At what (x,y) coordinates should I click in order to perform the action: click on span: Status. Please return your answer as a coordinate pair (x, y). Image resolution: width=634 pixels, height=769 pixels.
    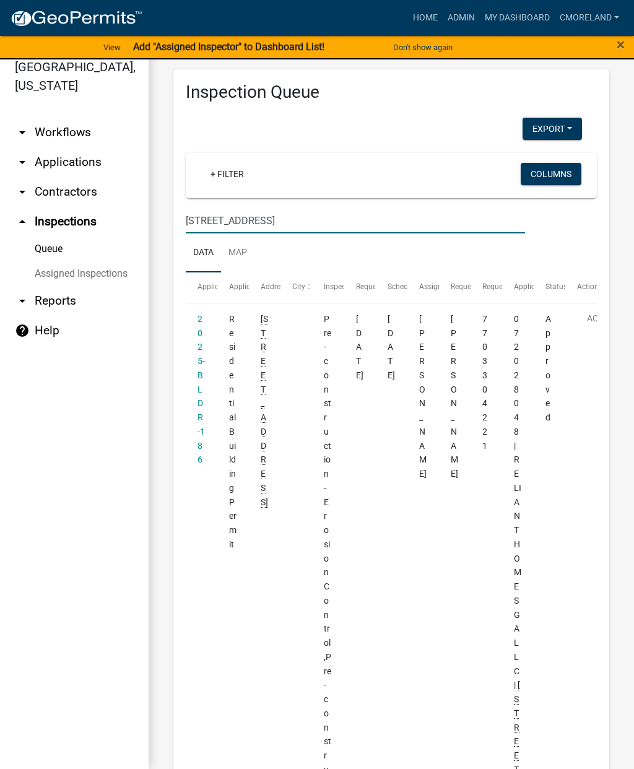
    Looking at the image, I should click on (556, 287).